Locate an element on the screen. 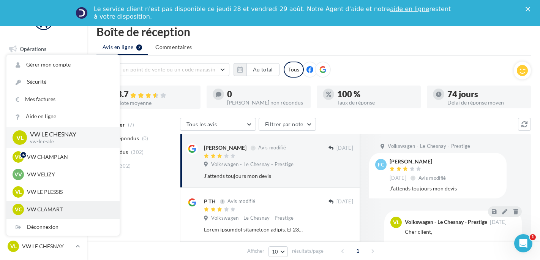  a: PLV et print personnalisable is located at coordinates (44, 185).